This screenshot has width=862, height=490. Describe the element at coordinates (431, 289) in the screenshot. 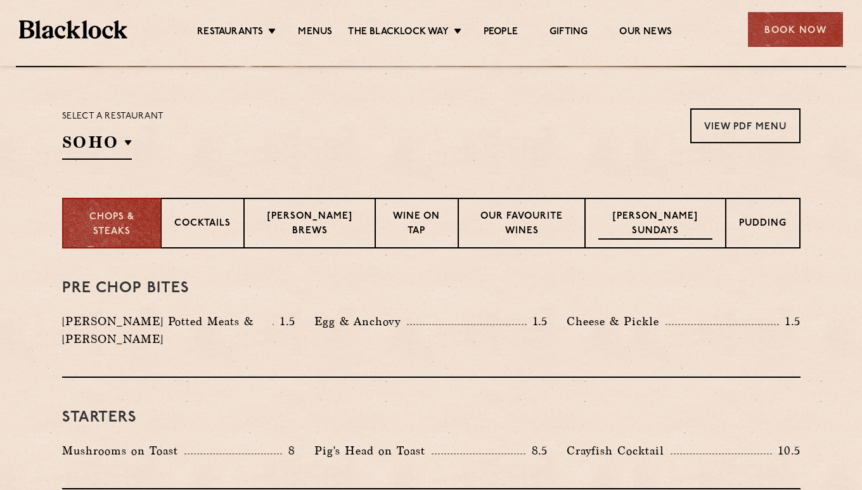

I see `h3: Pre Chop Bites` at that location.